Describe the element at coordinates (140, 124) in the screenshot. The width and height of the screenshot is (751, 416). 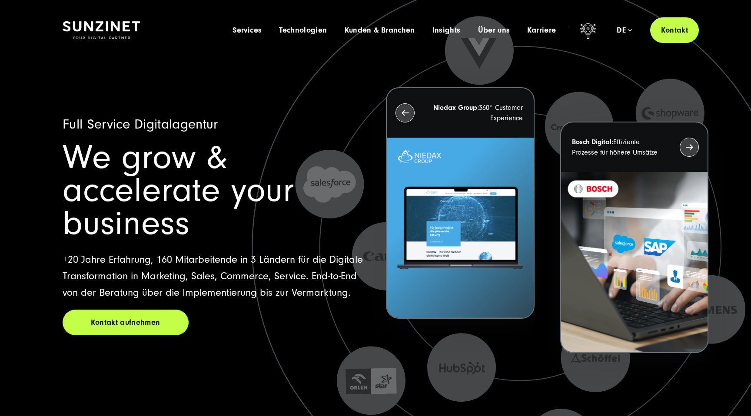
I see `span: Full Service Digitalagentur` at that location.